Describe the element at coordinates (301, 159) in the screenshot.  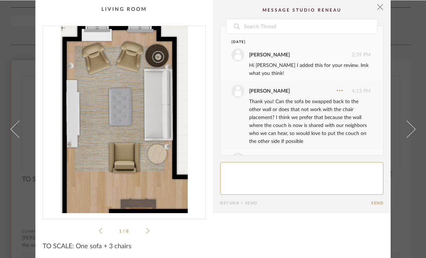
I see `div: 4:38 PM` at that location.